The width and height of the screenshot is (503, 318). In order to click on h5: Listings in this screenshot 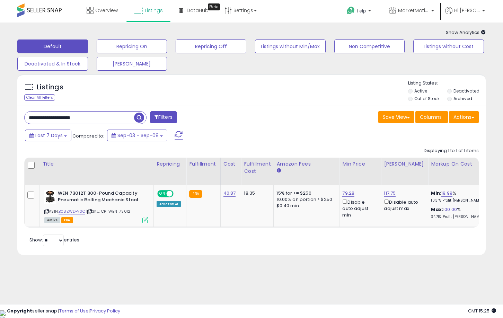, I will do `click(50, 87)`.